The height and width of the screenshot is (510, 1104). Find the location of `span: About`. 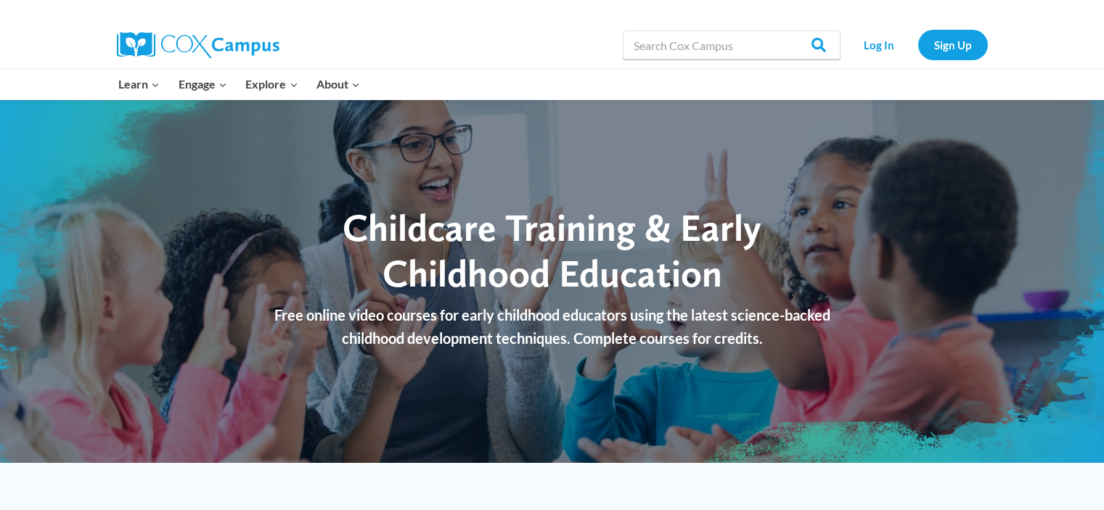

span: About is located at coordinates (338, 84).